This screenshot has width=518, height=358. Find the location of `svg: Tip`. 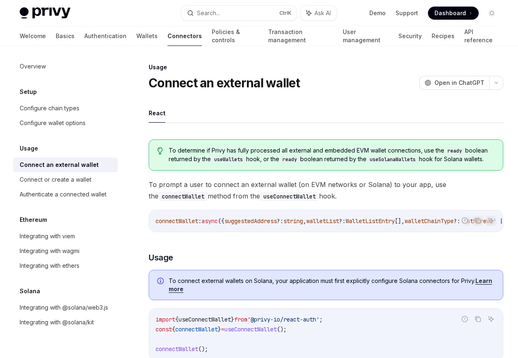

svg: Tip is located at coordinates (160, 151).